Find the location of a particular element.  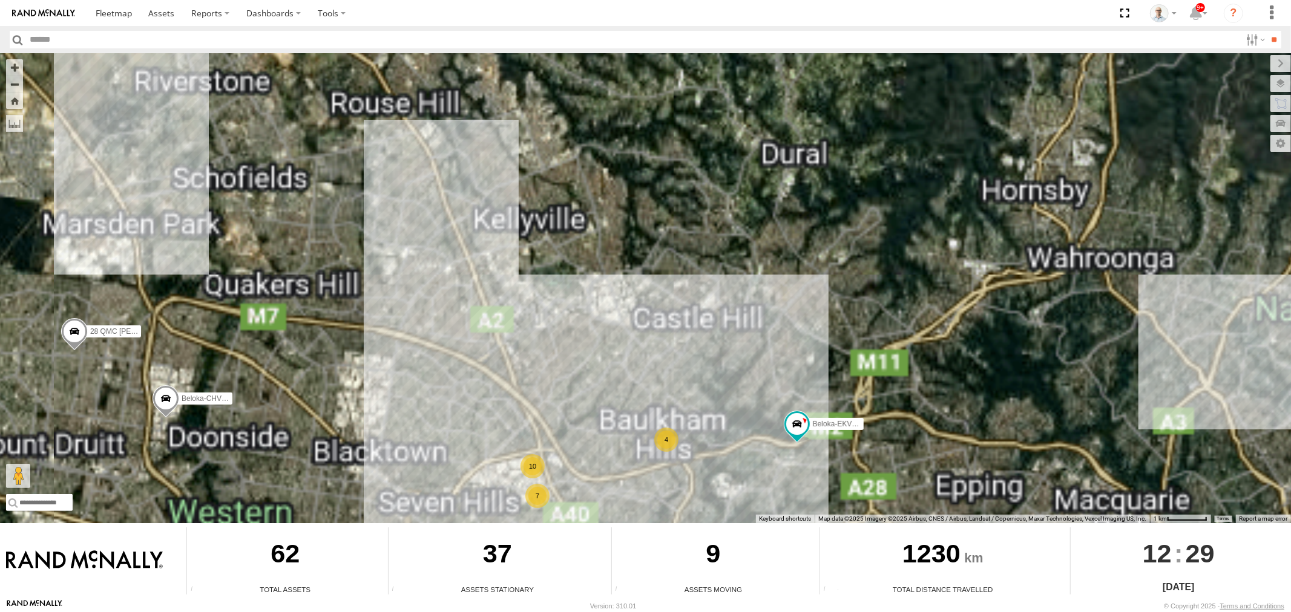

button: Zoom Home is located at coordinates (15, 100).